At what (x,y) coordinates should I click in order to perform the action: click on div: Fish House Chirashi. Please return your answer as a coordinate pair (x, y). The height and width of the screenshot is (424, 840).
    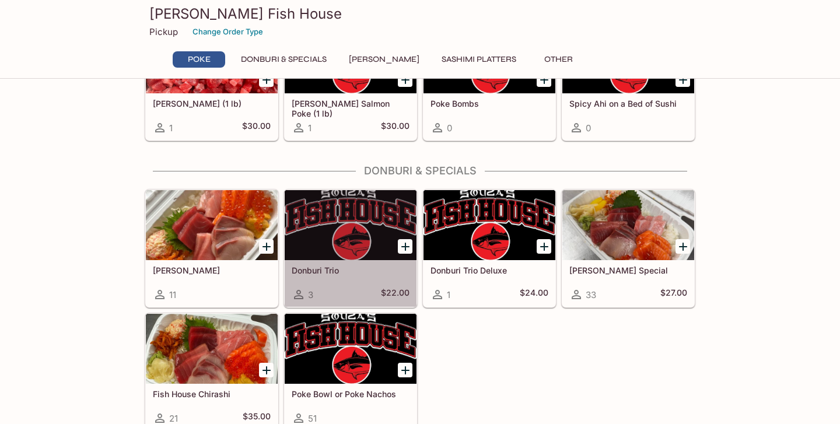
    Looking at the image, I should click on (212, 349).